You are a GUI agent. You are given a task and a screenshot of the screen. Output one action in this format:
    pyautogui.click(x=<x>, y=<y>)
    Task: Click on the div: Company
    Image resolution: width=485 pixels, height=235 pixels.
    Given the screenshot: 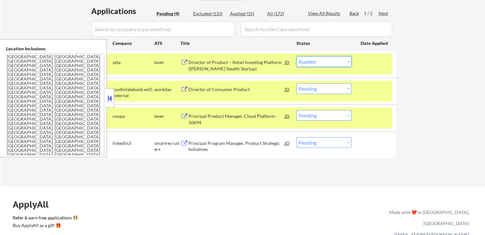 What is the action you would take?
    pyautogui.click(x=133, y=43)
    